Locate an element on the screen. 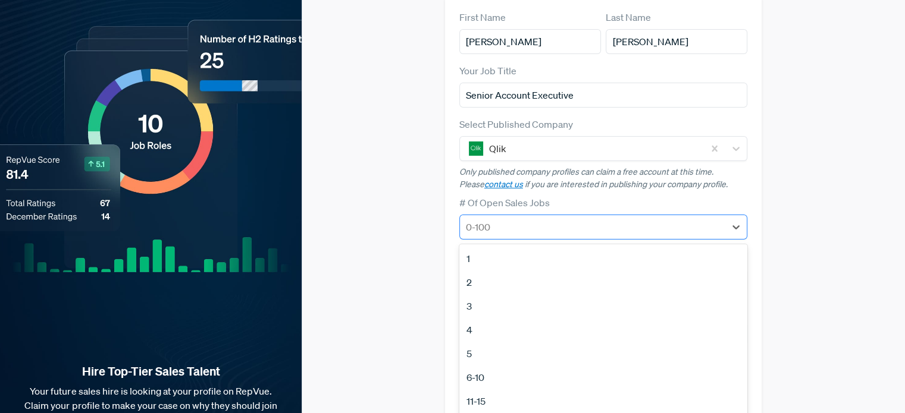  strong: Hire Top-Tier Sales Talent is located at coordinates (150, 372).